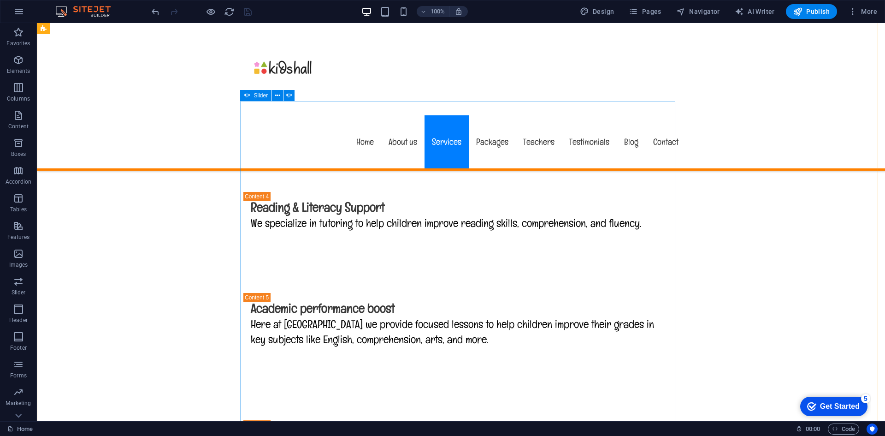  Describe the element at coordinates (18, 265) in the screenshot. I see `p: Images` at that location.